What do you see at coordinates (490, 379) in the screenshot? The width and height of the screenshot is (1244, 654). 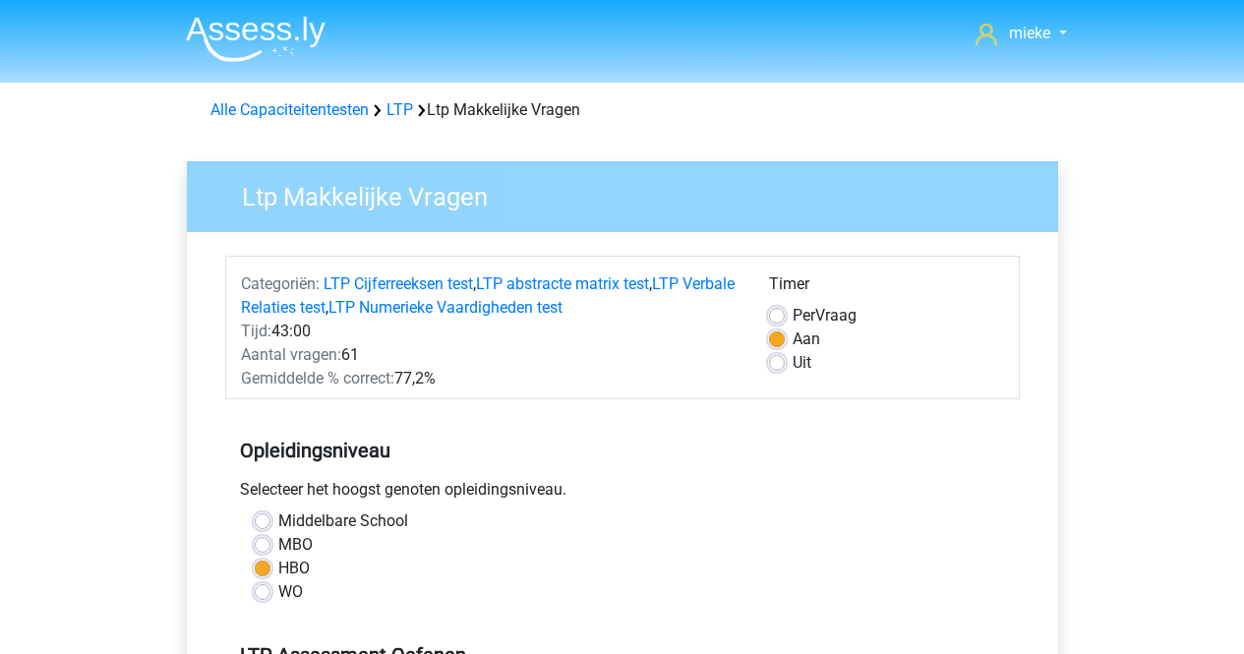 I see `div: 77,2%` at bounding box center [490, 379].